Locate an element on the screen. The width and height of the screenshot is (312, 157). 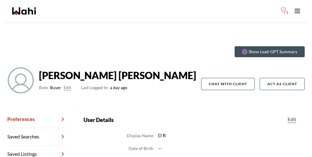
button: Act as Client is located at coordinates (283, 84).